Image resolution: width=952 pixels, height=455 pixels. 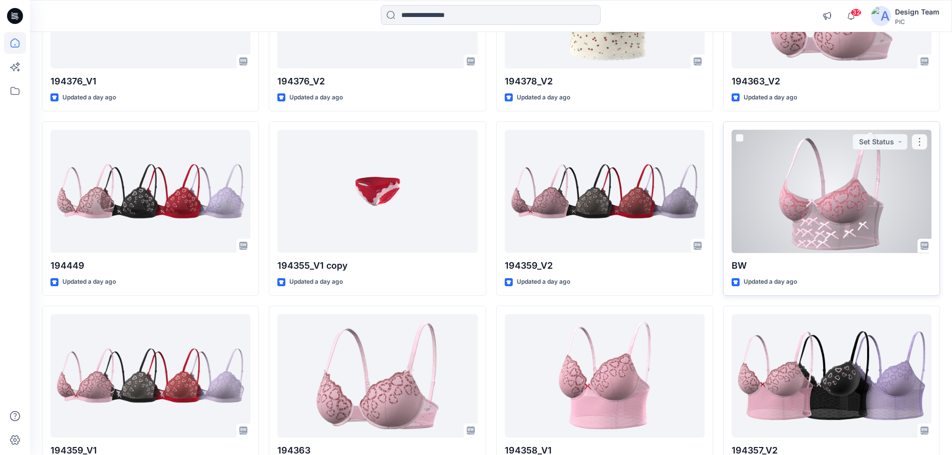 What do you see at coordinates (377, 191) in the screenshot?
I see `a: 194355_V1 copy` at bounding box center [377, 191].